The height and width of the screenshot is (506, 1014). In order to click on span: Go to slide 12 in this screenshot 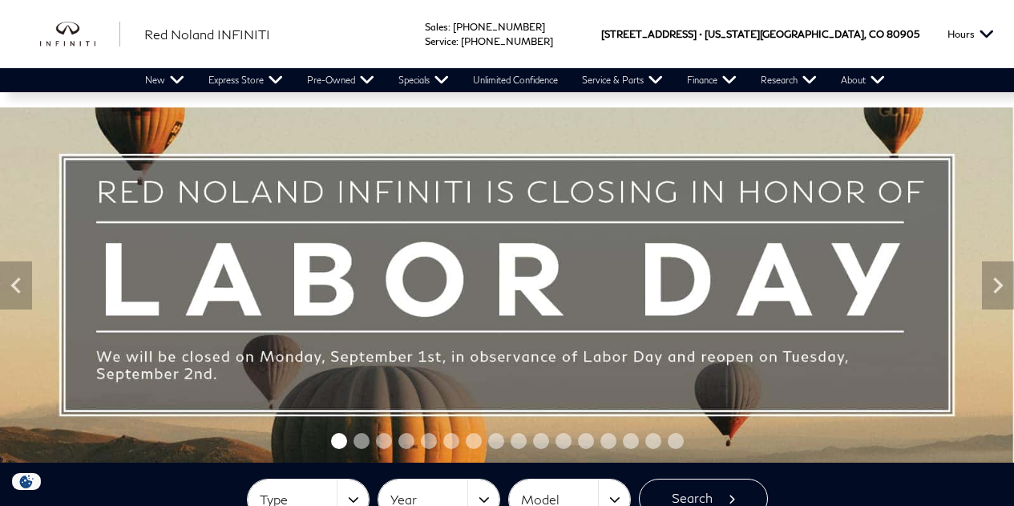, I will do `click(586, 441)`.